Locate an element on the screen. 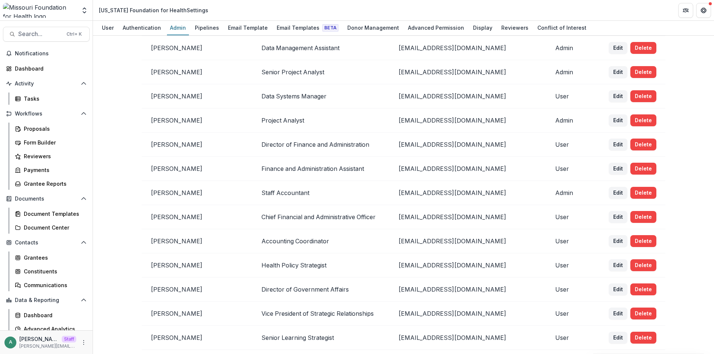 The height and width of the screenshot is (354, 714). a: Authentication is located at coordinates (142, 28).